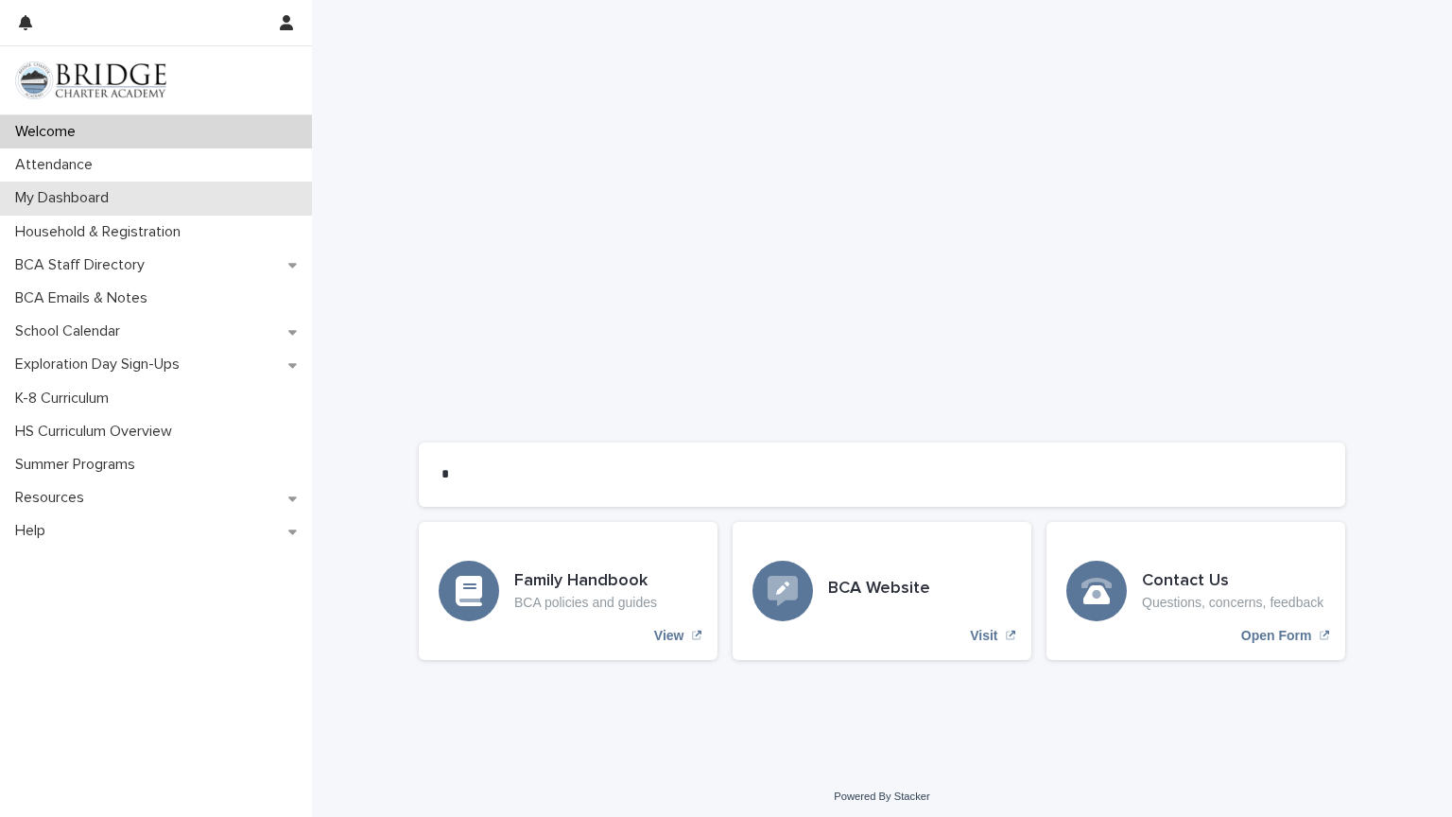 The width and height of the screenshot is (1452, 817). I want to click on p: Summer Programs, so click(78, 464).